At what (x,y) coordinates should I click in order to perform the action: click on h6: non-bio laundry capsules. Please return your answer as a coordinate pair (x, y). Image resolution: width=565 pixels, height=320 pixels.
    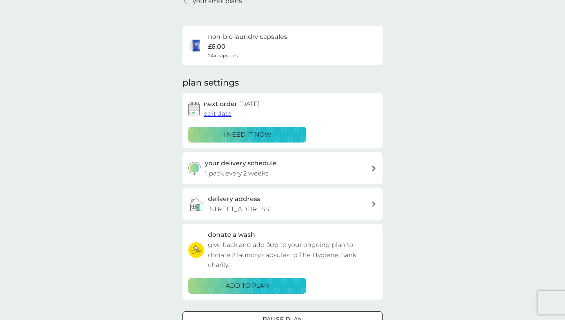
    Looking at the image, I should click on (247, 37).